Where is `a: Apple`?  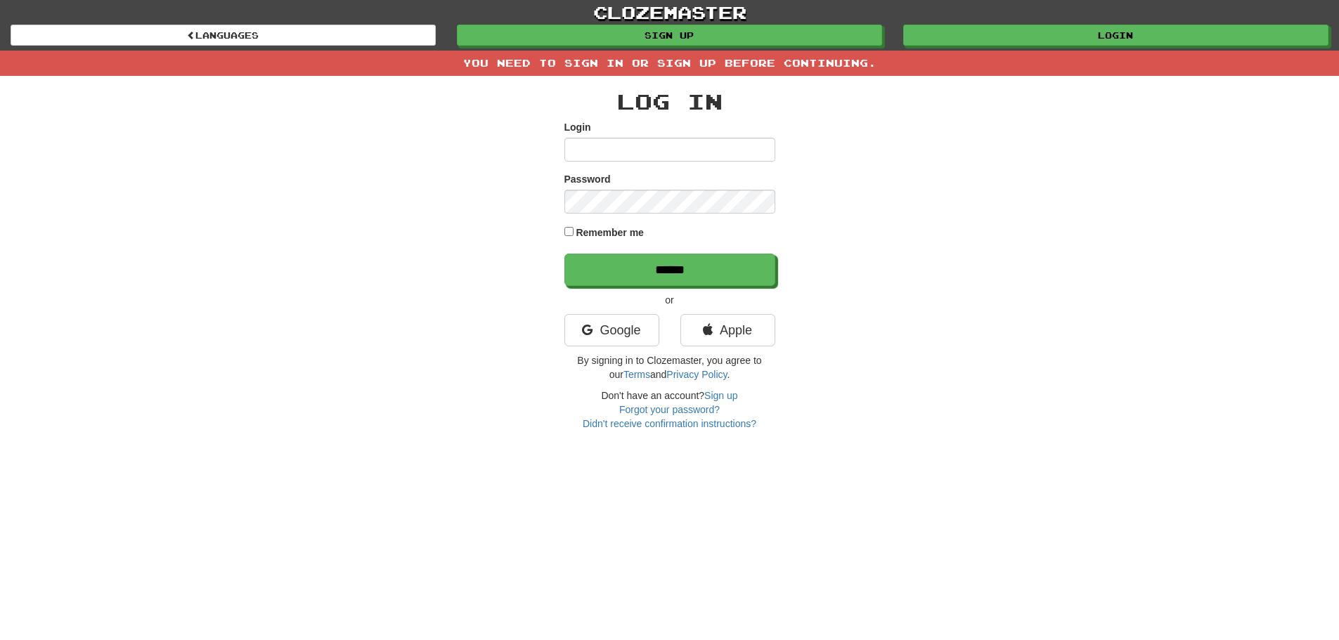 a: Apple is located at coordinates (728, 330).